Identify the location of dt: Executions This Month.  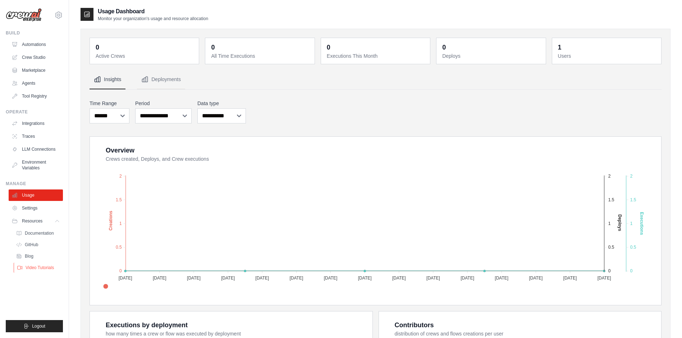
(376, 56).